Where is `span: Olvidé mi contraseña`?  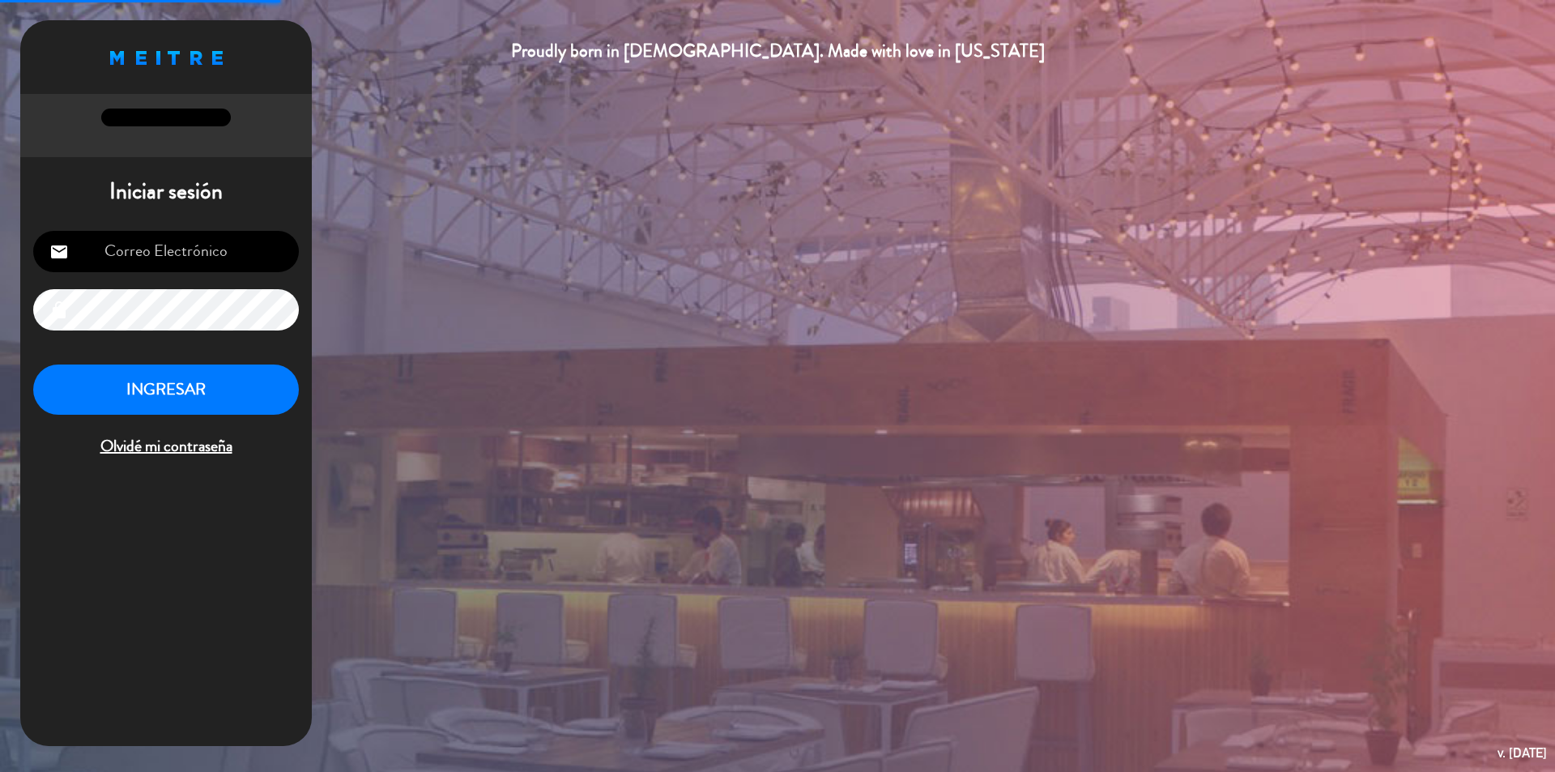
span: Olvidé mi contraseña is located at coordinates (166, 446).